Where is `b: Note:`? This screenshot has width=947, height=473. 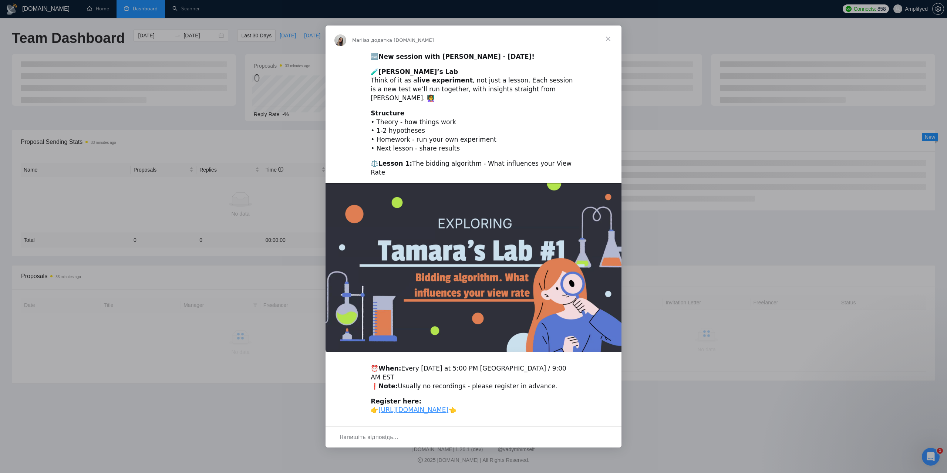 b: Note: is located at coordinates (388, 386).